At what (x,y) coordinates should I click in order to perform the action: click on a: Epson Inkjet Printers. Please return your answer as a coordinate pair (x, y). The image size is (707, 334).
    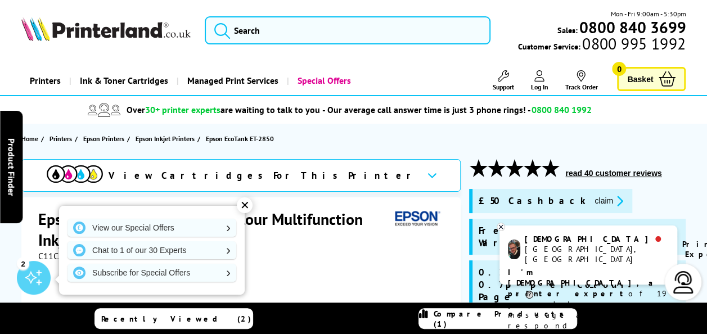
    Looking at the image, I should click on (167, 138).